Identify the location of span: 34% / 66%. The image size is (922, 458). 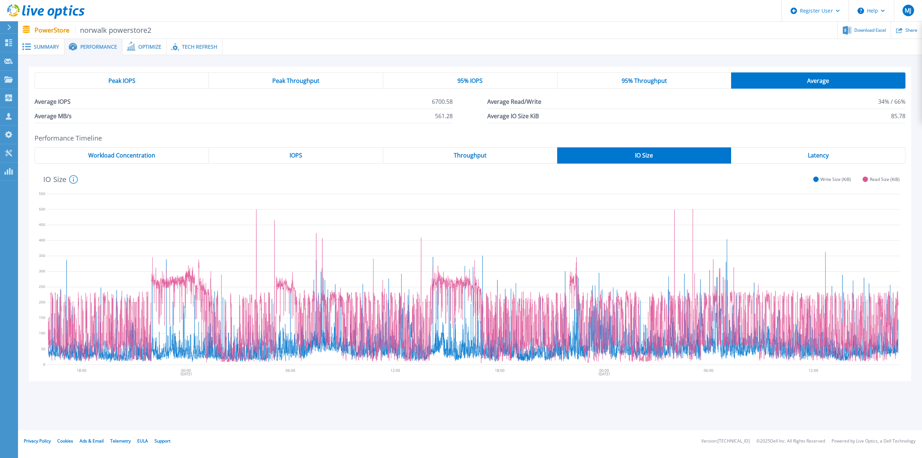
(892, 101).